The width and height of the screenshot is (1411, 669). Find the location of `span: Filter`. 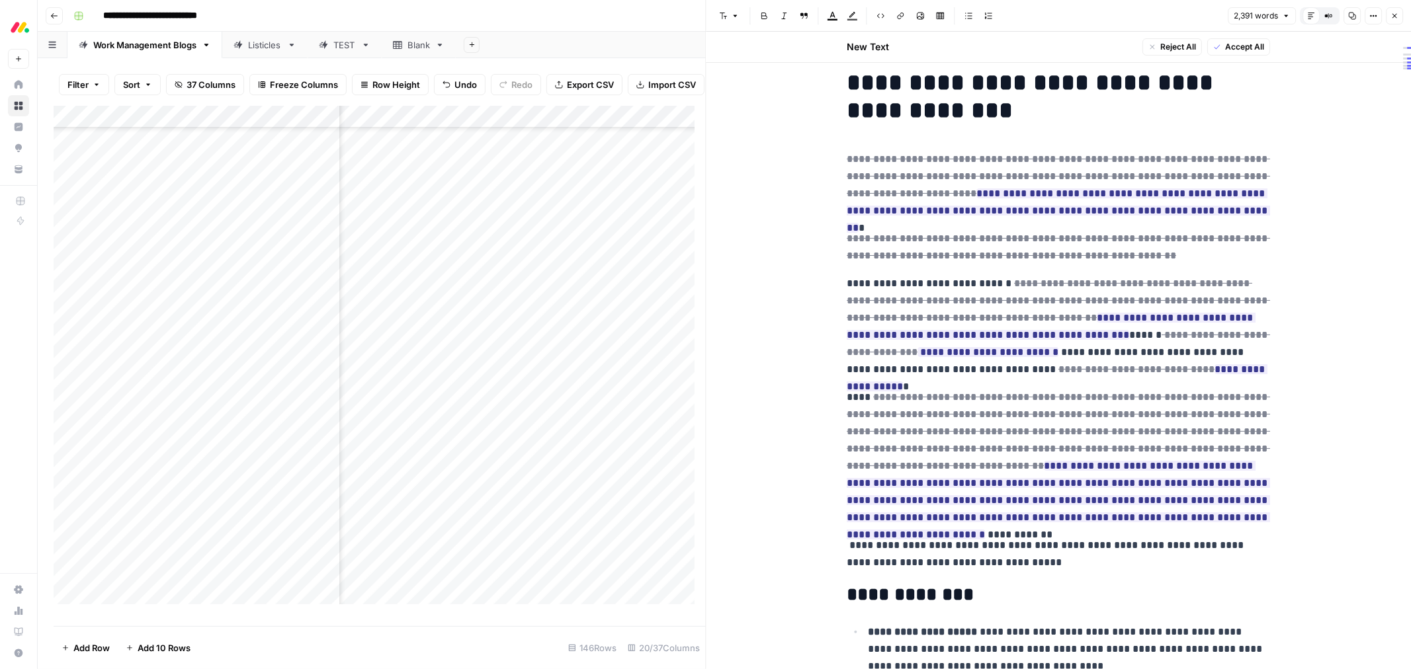

span: Filter is located at coordinates (78, 85).